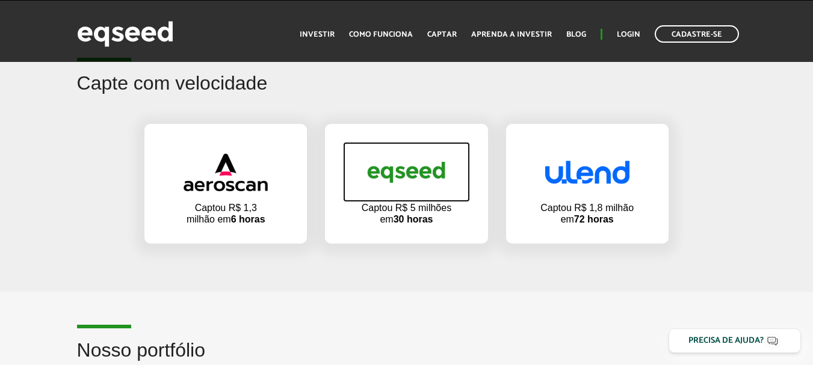 This screenshot has width=813, height=365. Describe the element at coordinates (697, 34) in the screenshot. I see `a: Cadastre-se` at that location.